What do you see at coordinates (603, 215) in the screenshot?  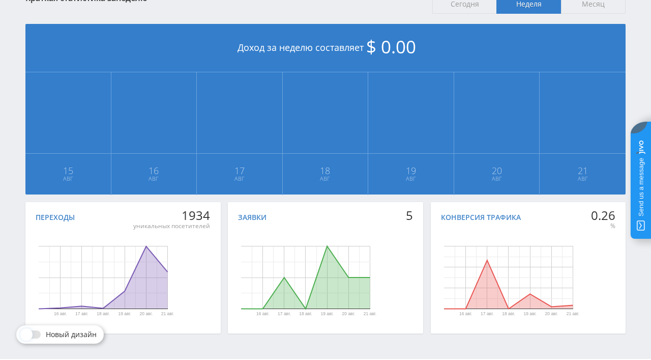 I see `div: 0.26` at bounding box center [603, 215].